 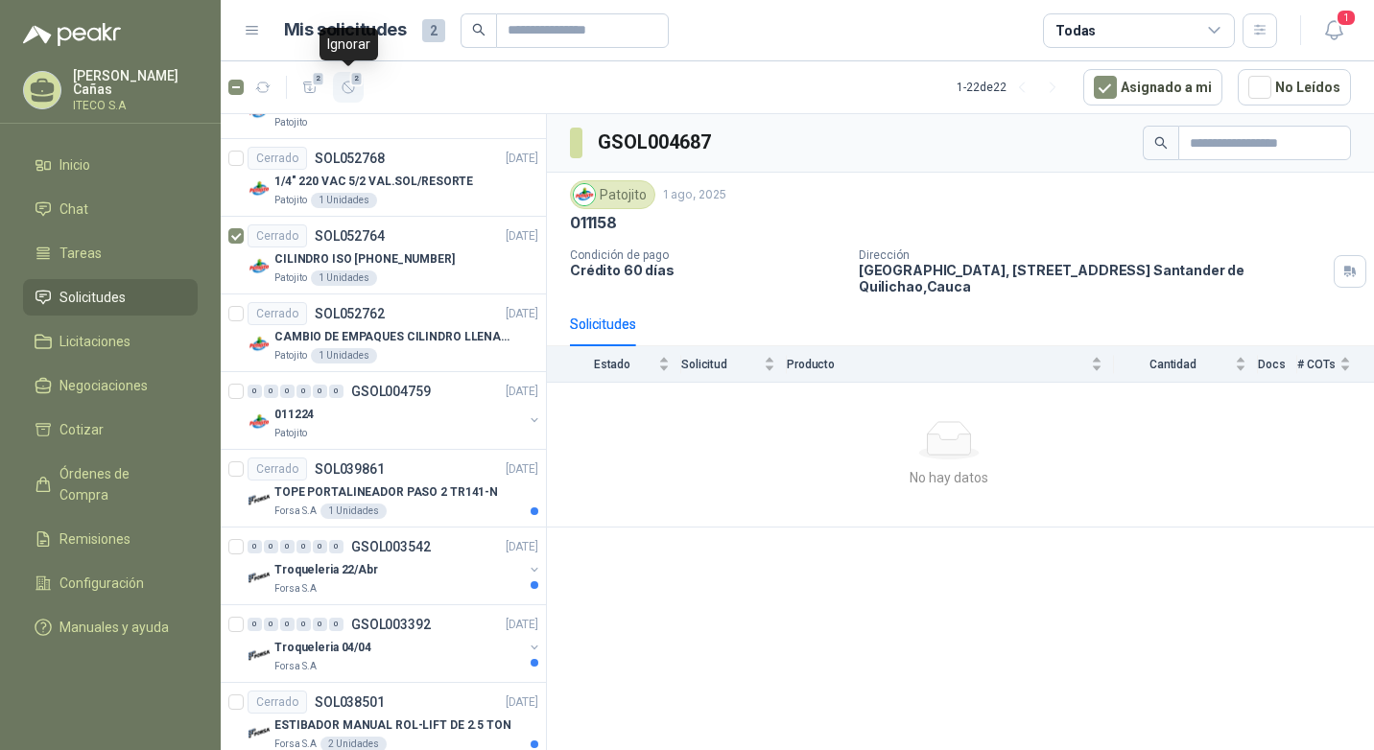 What do you see at coordinates (114, 628) in the screenshot?
I see `span: Manuales y ayuda` at bounding box center [114, 628].